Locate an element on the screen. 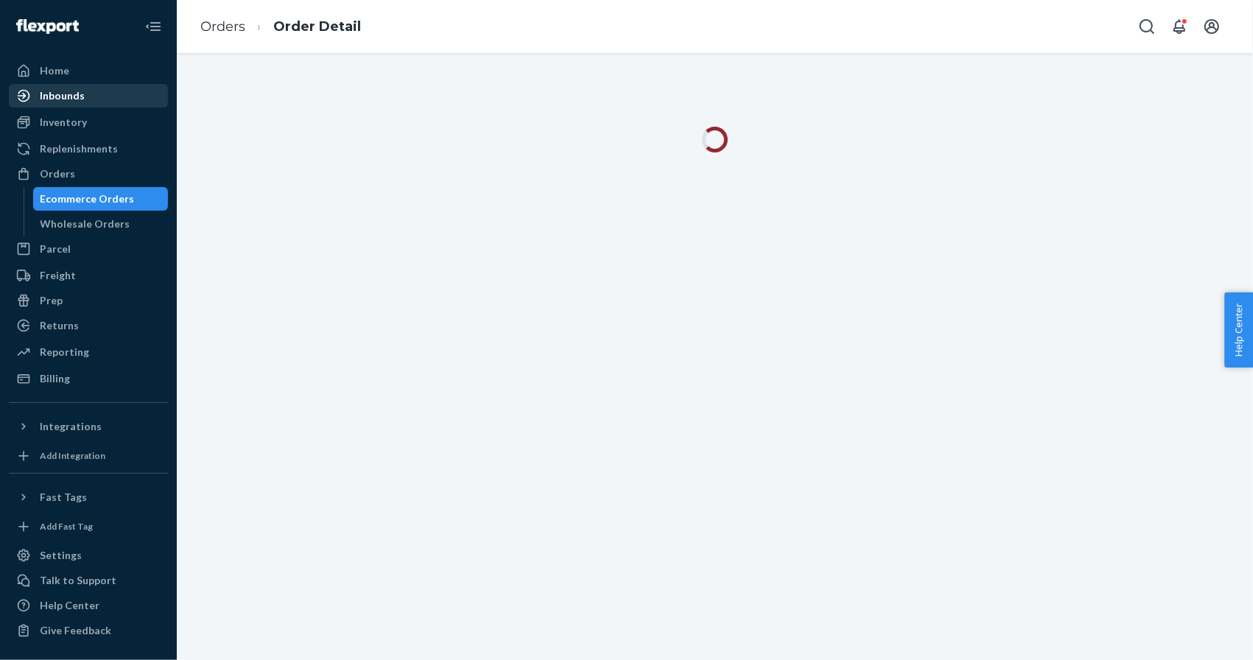  a: Settings is located at coordinates (88, 556).